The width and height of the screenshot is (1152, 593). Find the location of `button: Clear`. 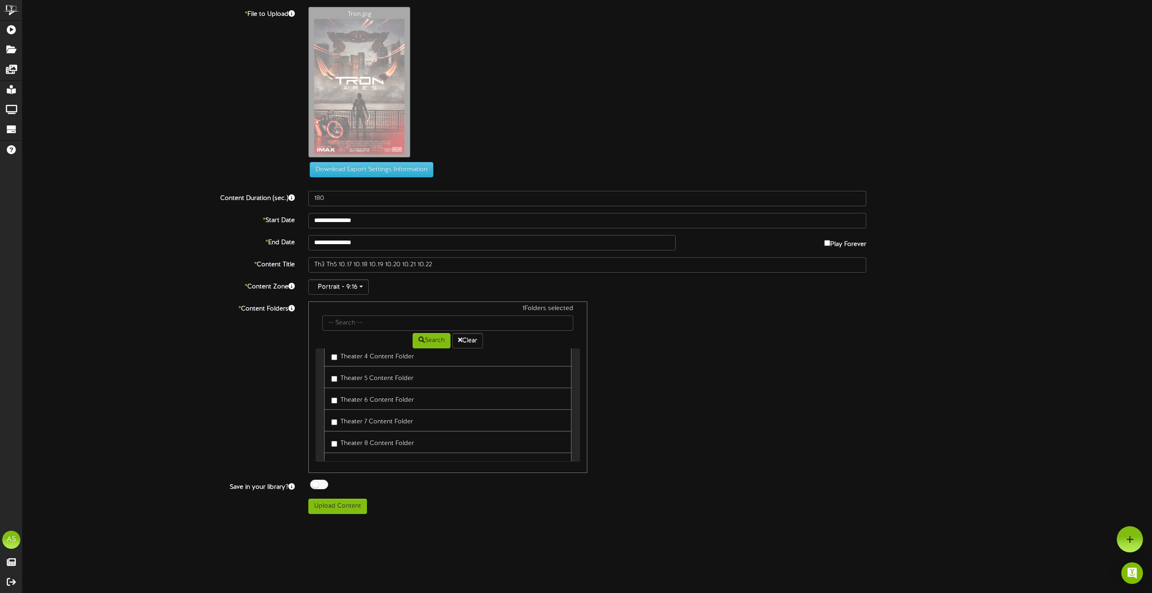

button: Clear is located at coordinates (468, 341).